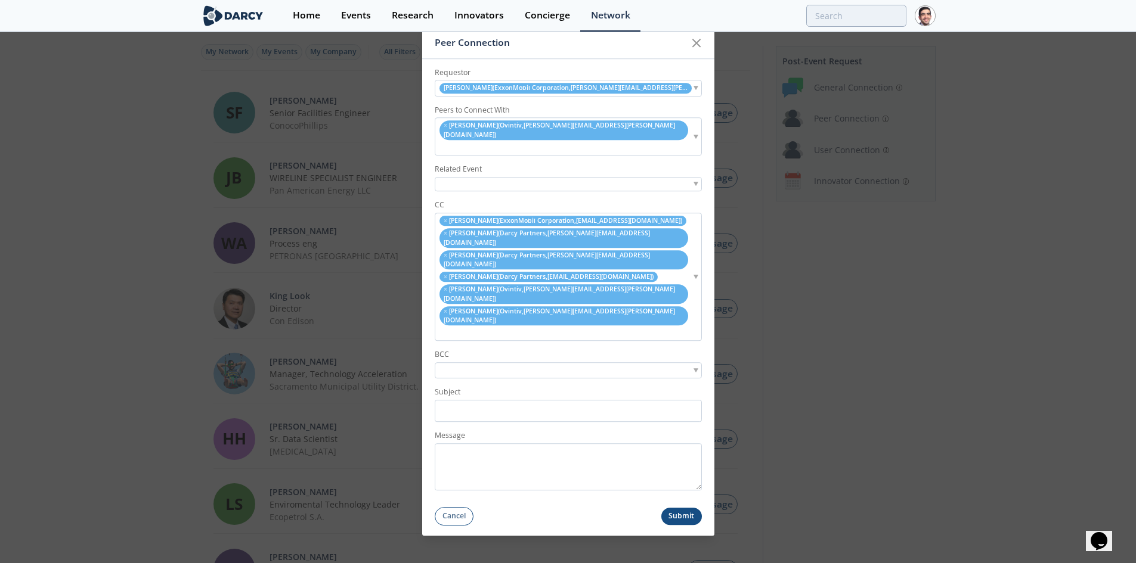 Image resolution: width=1136 pixels, height=563 pixels. Describe the element at coordinates (356, 16) in the screenshot. I see `div: Events` at that location.